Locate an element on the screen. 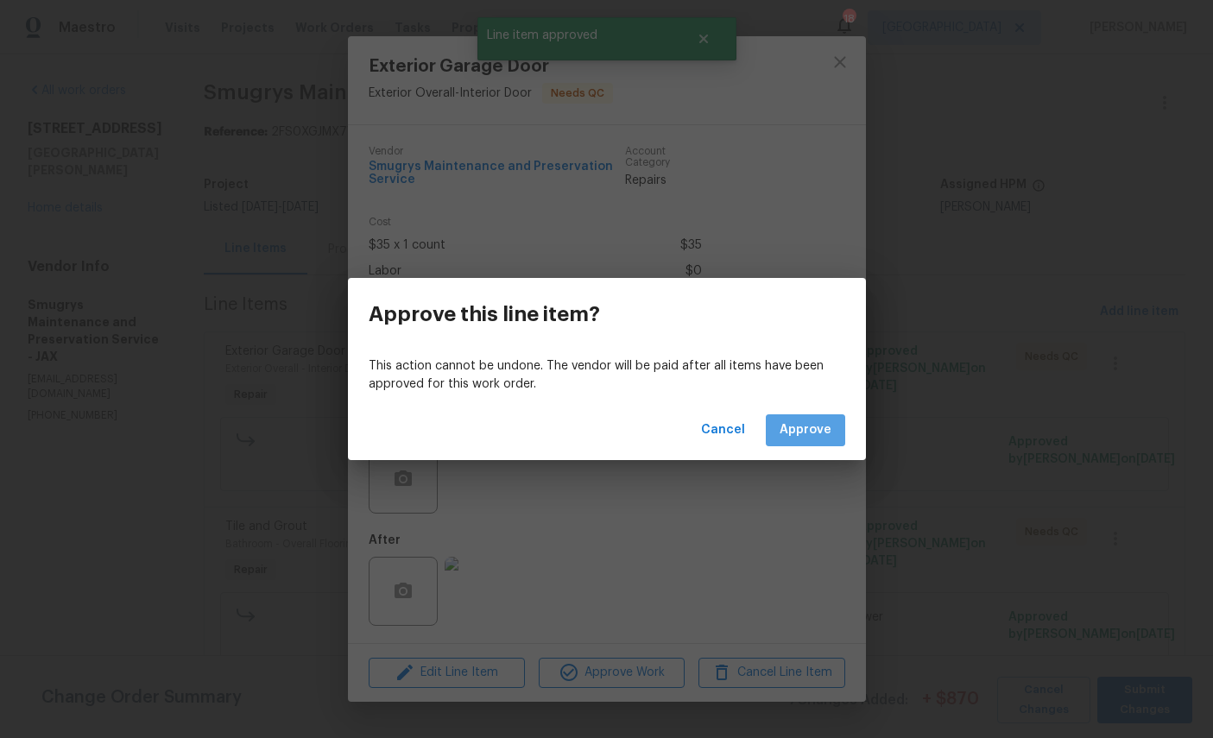 The image size is (1213, 738). span: Cancel is located at coordinates (723, 430).